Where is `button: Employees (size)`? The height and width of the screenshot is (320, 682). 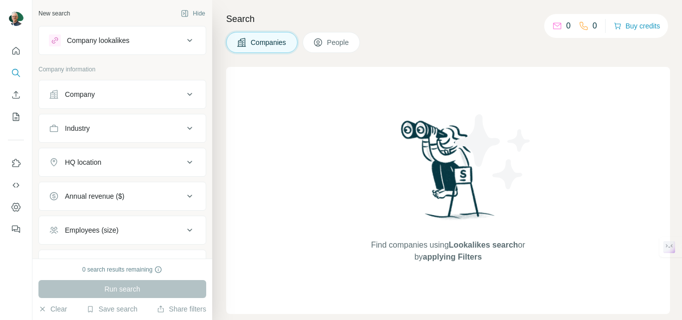 button: Employees (size) is located at coordinates (122, 230).